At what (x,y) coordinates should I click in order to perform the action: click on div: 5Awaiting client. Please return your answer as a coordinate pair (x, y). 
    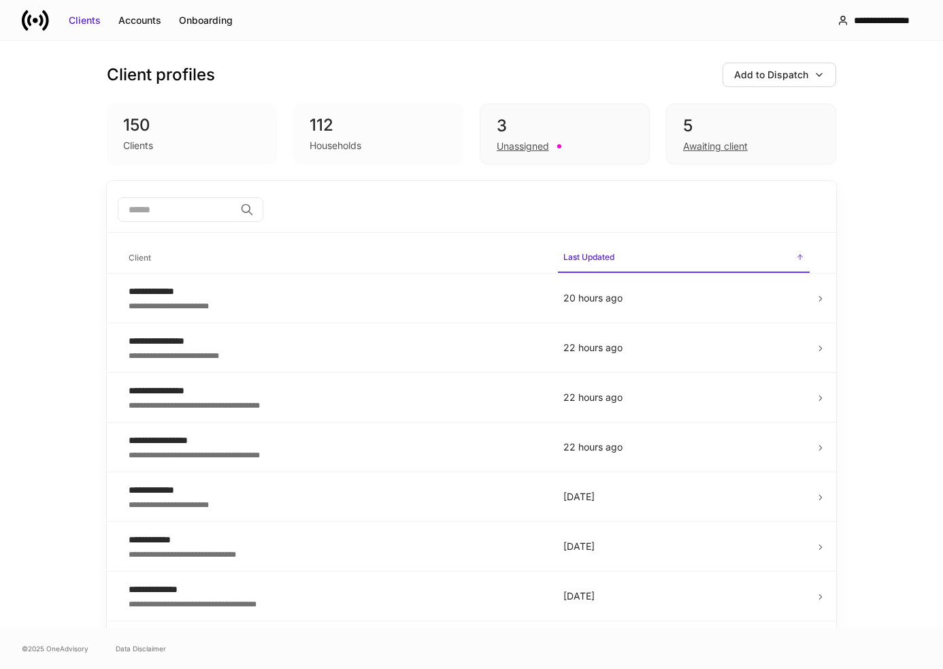
    Looking at the image, I should click on (751, 134).